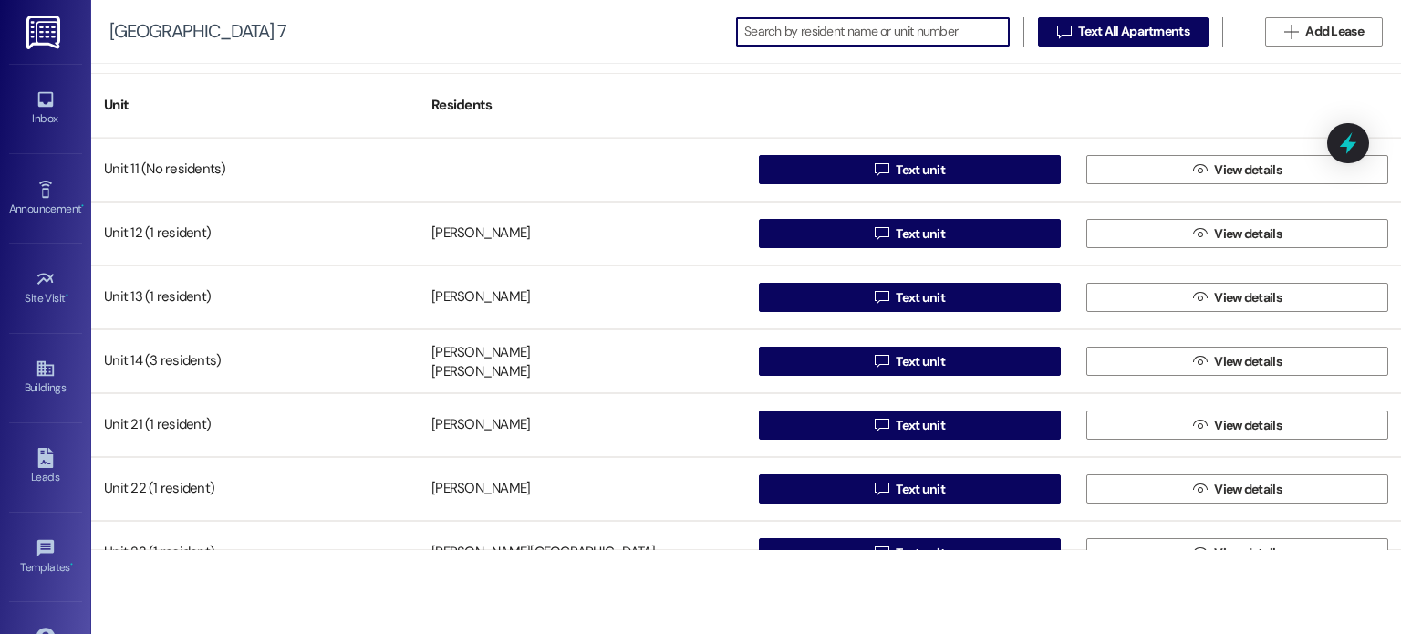  What do you see at coordinates (254, 297) in the screenshot?
I see `div: Unit 13 (1 resident)` at bounding box center [254, 297].